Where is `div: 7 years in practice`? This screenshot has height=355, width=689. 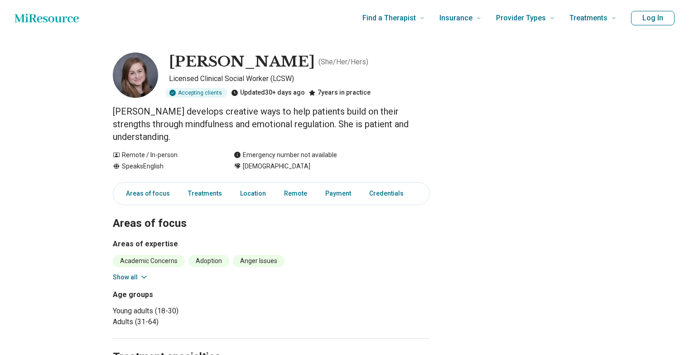
div: 7 years in practice is located at coordinates (339, 93).